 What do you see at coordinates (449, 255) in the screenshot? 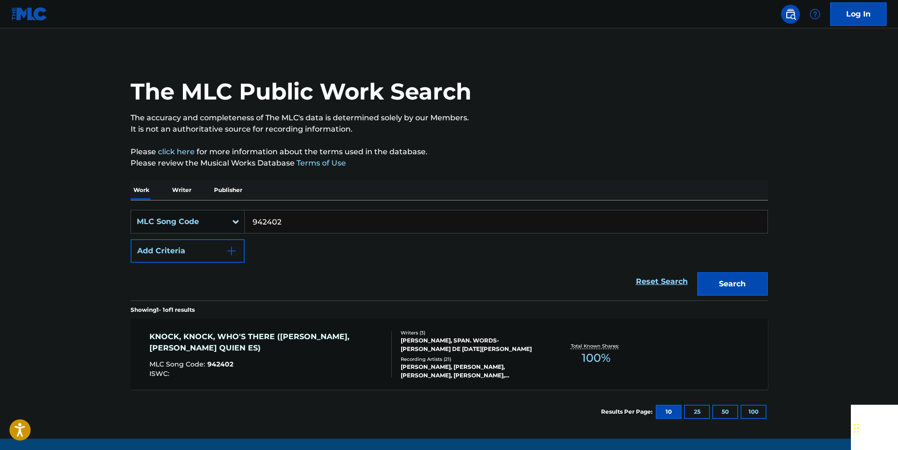
I see `form: Search Form` at bounding box center [449, 255].